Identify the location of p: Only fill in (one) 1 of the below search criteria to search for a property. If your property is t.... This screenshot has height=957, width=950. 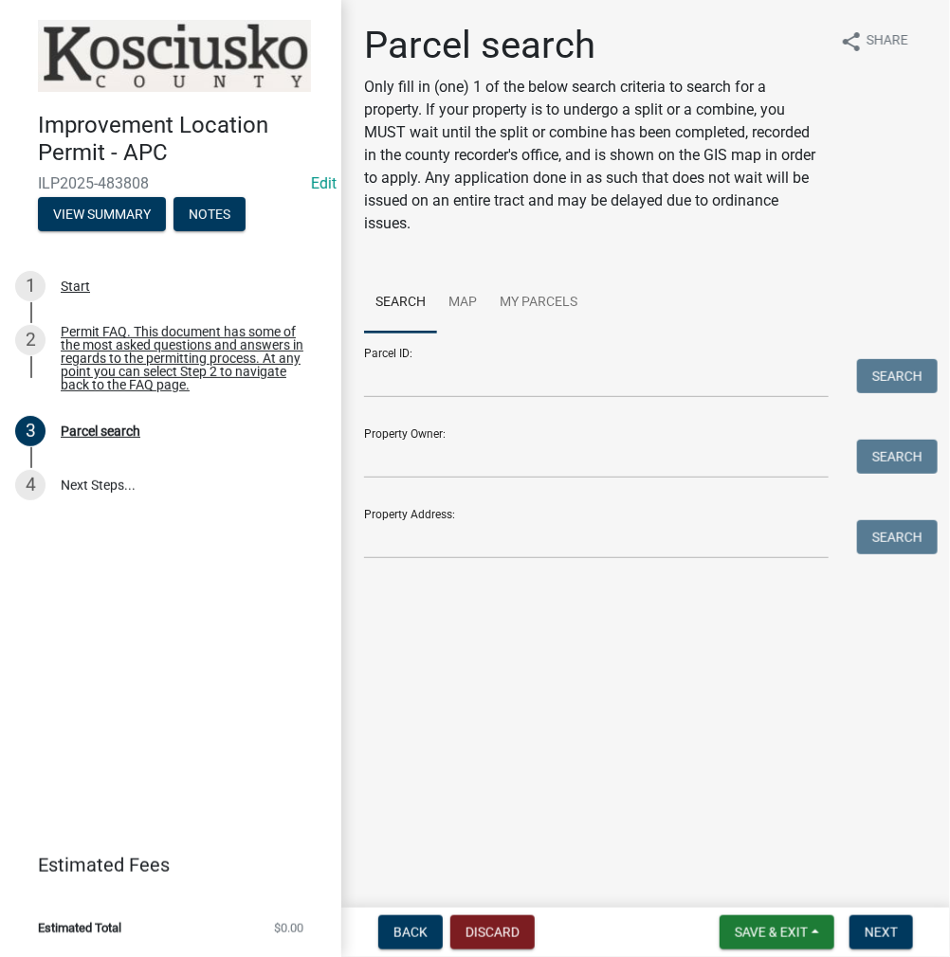
(594, 155).